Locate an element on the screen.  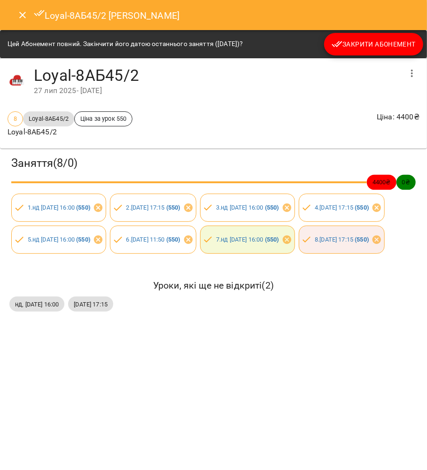
button: Close is located at coordinates (23, 15).